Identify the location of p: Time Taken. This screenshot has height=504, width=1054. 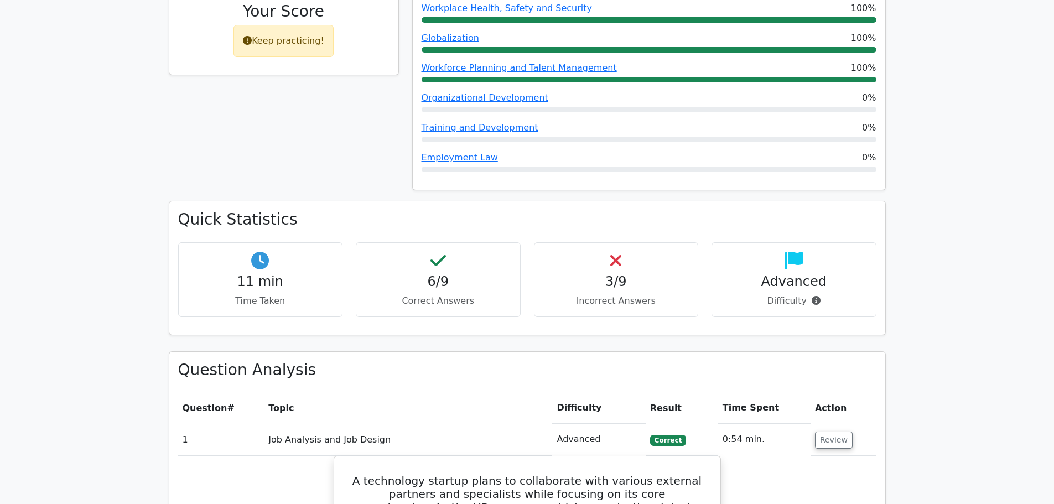
(261, 301).